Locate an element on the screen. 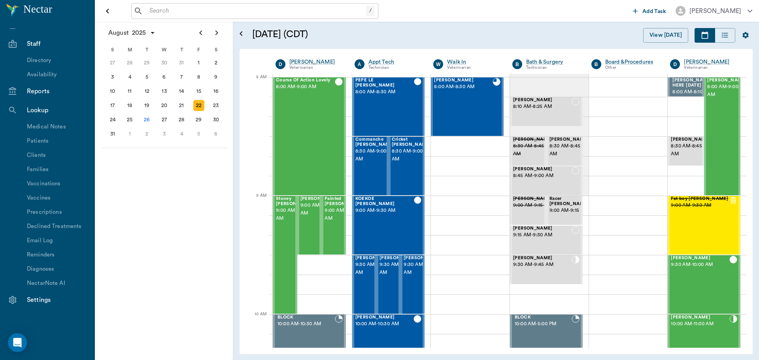 This screenshot has height=360, width=759. div: Thursday, September 4, 2025 is located at coordinates (181, 134).